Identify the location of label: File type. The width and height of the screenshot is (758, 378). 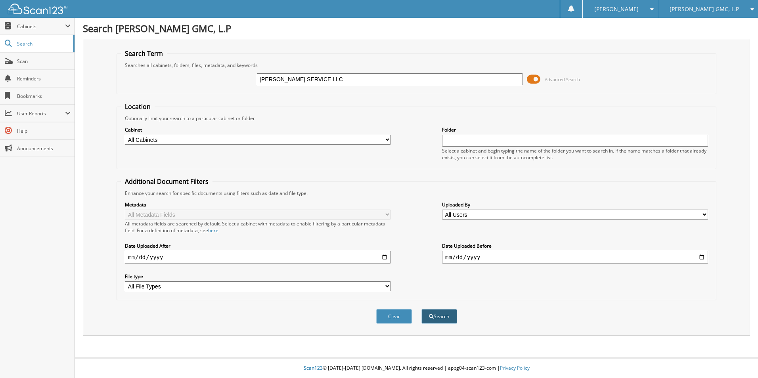
(258, 276).